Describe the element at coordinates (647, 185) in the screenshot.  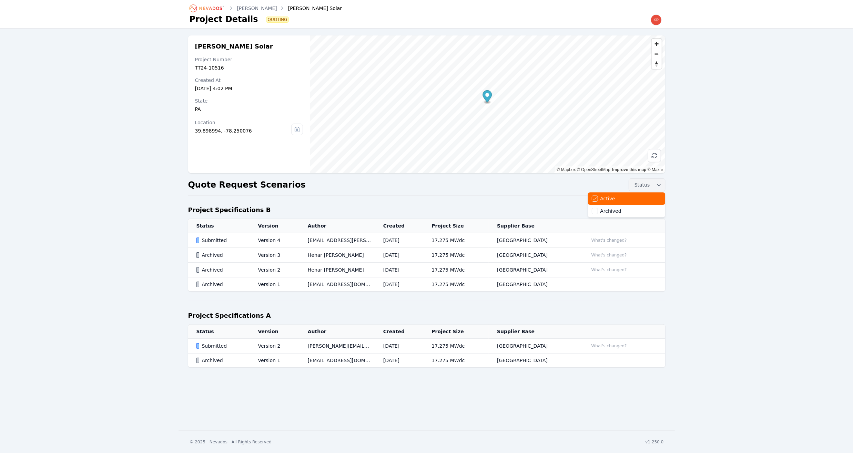
I see `button: Status` at that location.